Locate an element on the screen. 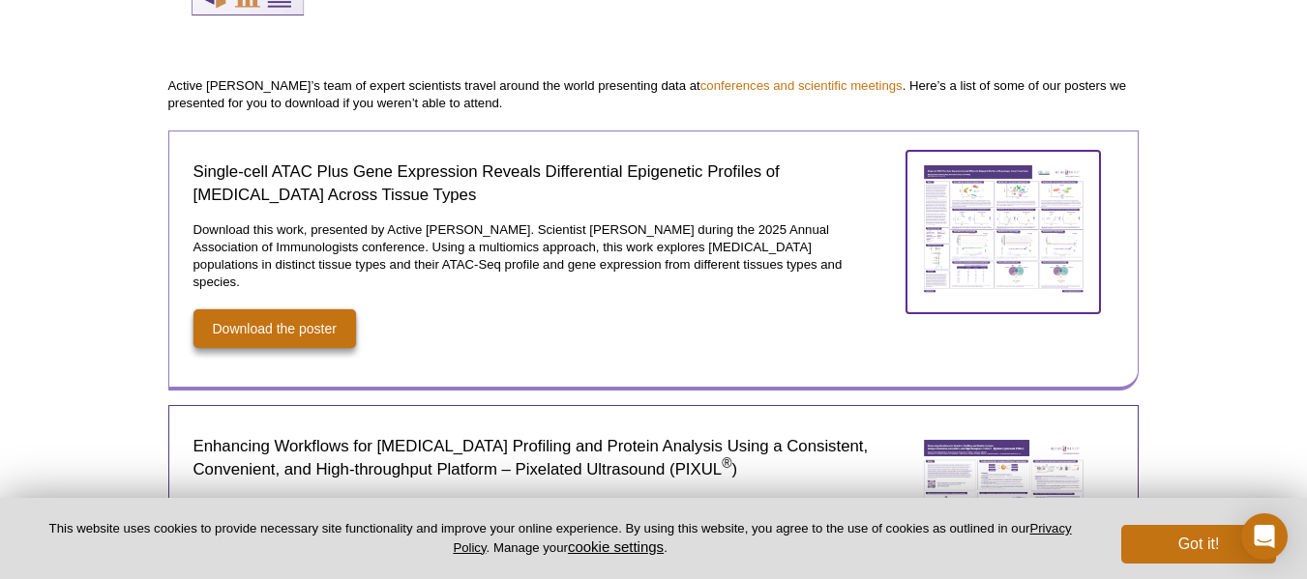  button: cookie settings is located at coordinates (615, 546).